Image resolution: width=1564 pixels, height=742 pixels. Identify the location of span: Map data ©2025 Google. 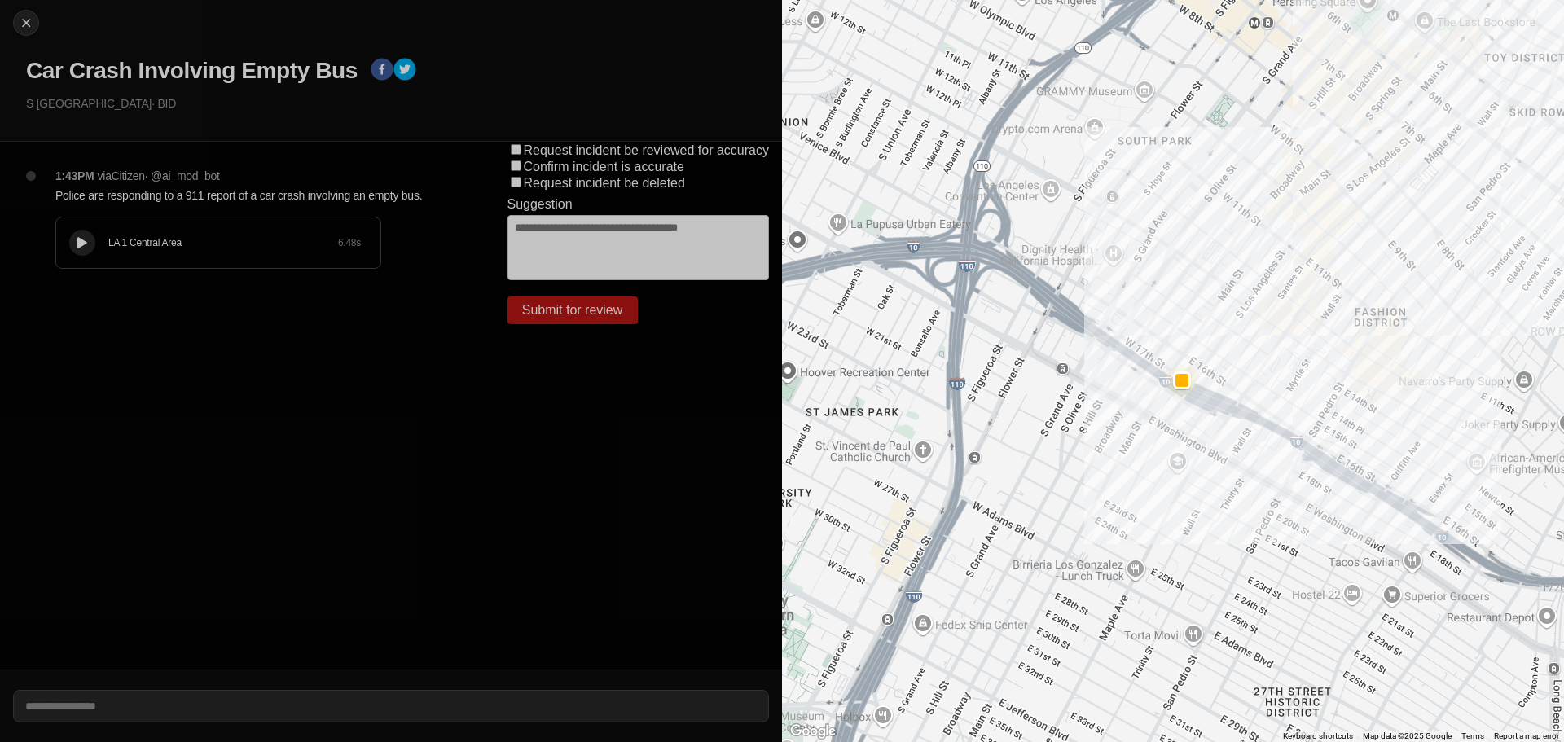
(1407, 735).